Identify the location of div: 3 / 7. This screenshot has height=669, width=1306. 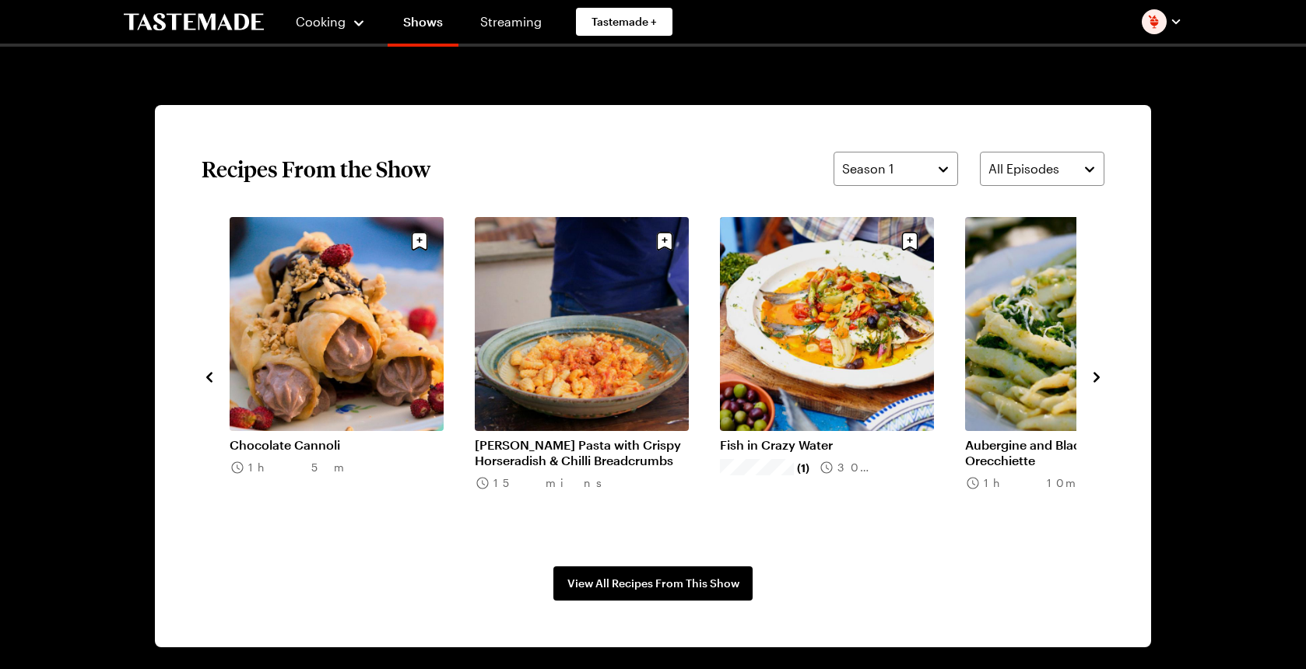
(352, 376).